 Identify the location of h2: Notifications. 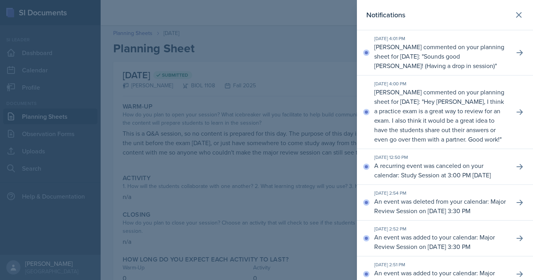
(386, 15).